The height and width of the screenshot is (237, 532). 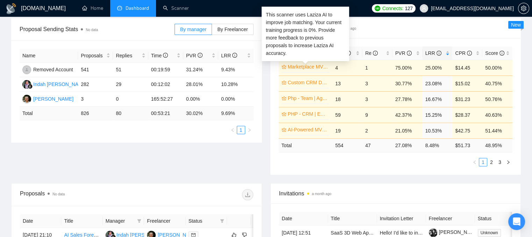 I want to click on th: Manager, so click(x=123, y=221).